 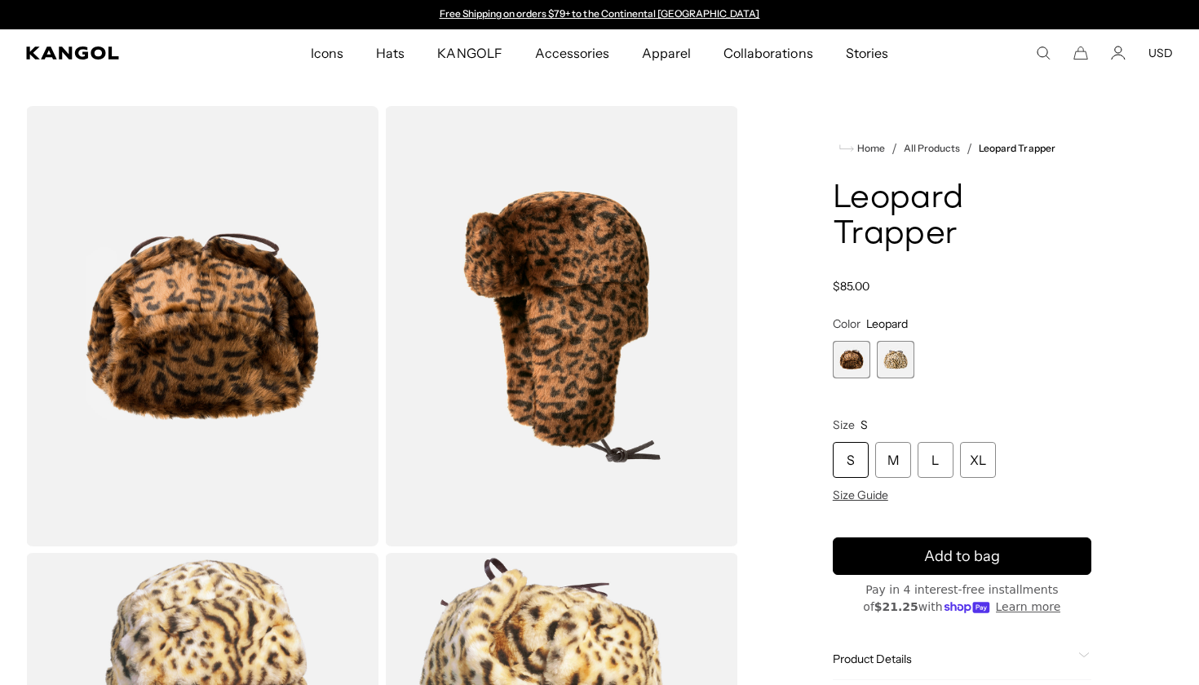 What do you see at coordinates (862, 148) in the screenshot?
I see `a: Home` at bounding box center [862, 148].